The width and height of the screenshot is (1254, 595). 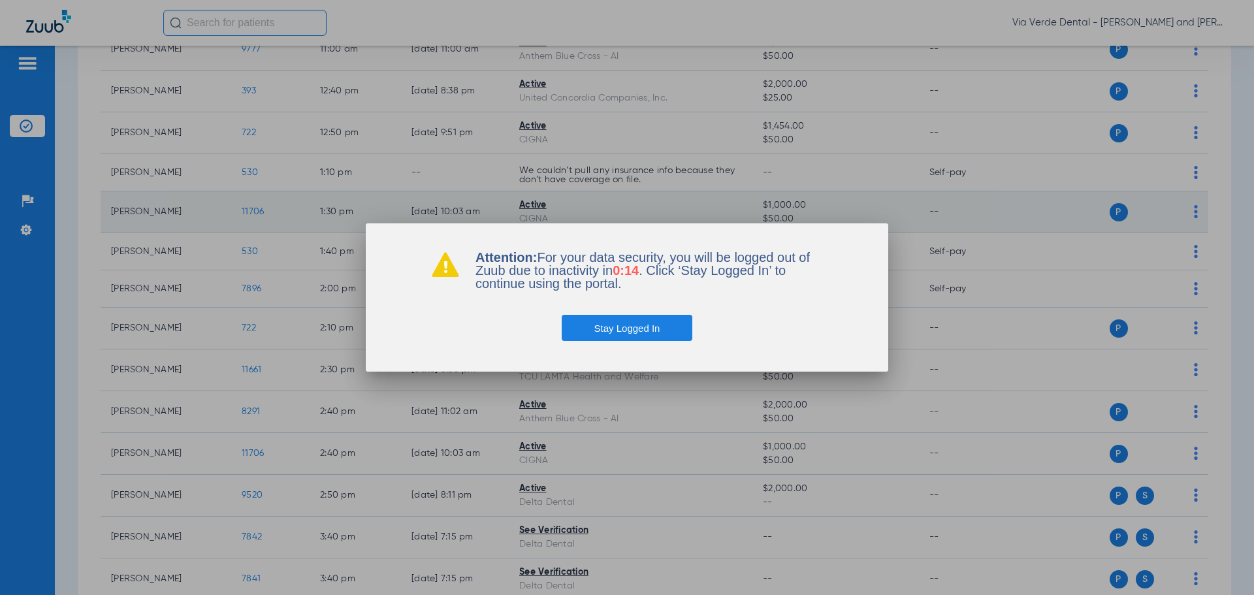 I want to click on span: 0:14, so click(x=625, y=270).